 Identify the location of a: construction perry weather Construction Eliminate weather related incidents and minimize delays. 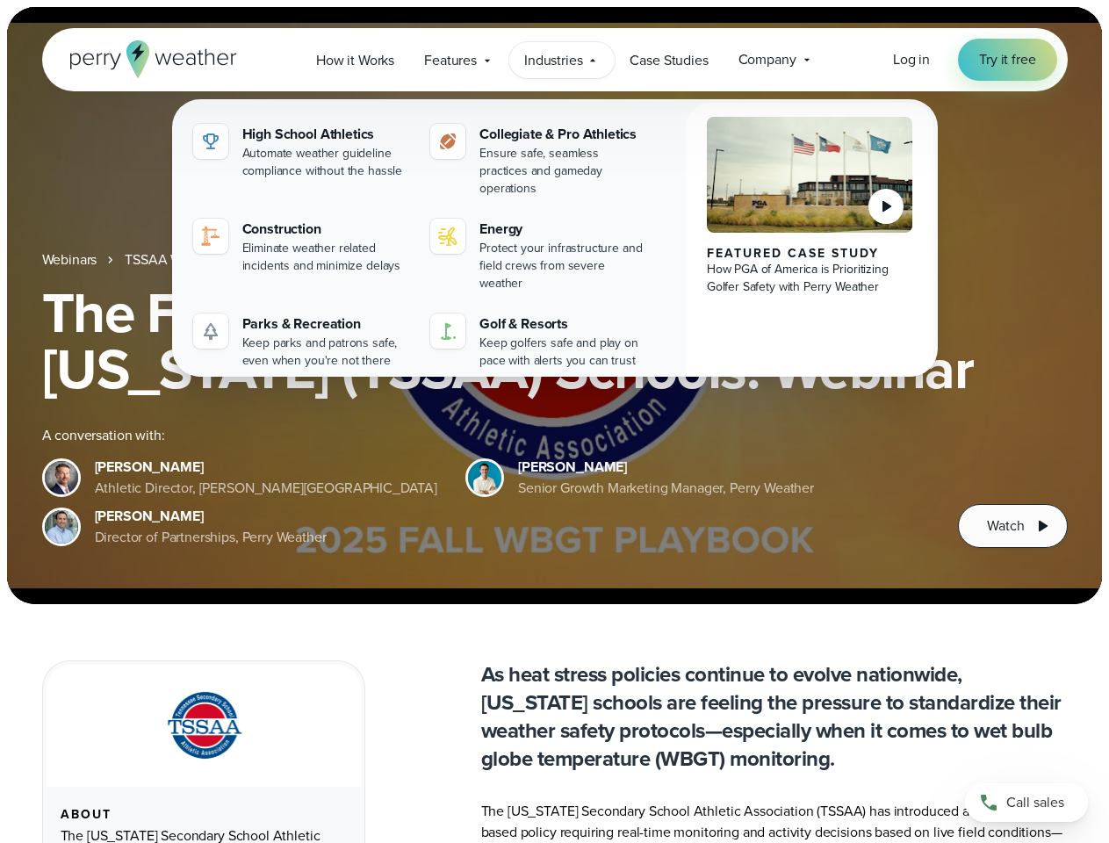
(301, 247).